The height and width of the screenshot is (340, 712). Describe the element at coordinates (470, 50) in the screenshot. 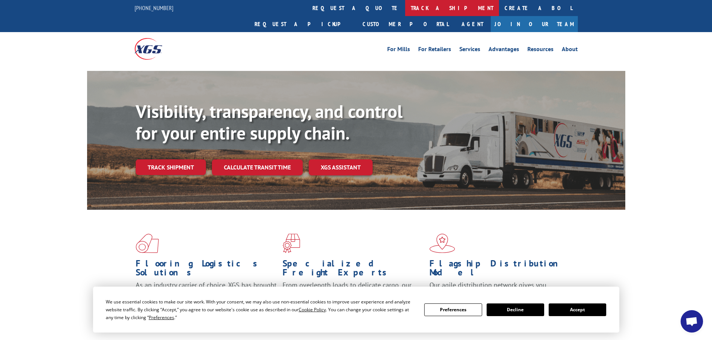

I see `a: Services` at that location.